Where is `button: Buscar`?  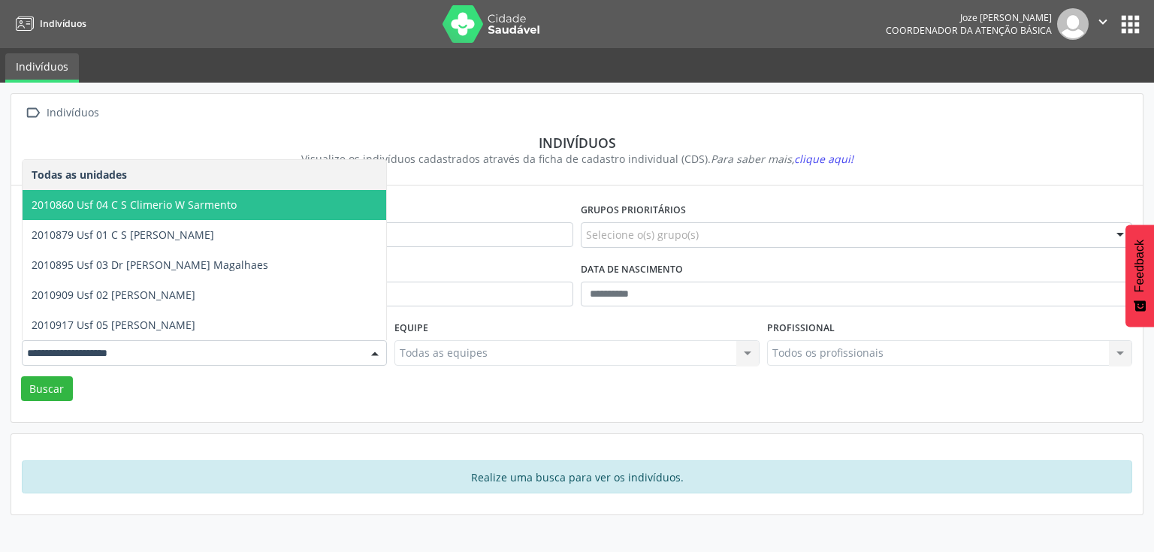
button: Buscar is located at coordinates (47, 389).